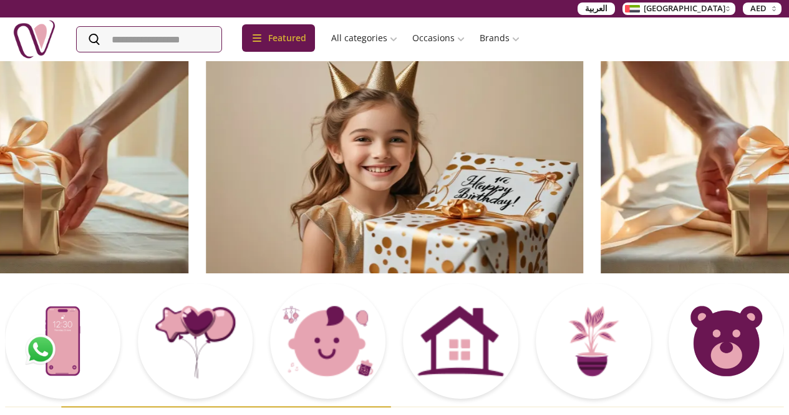  I want to click on div: Featured, so click(278, 38).